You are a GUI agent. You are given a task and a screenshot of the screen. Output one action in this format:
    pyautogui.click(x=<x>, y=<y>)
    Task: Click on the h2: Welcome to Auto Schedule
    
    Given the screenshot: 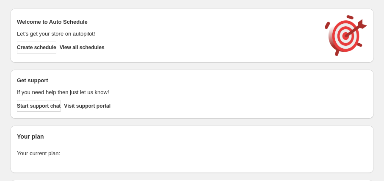 What is the action you would take?
    pyautogui.click(x=166, y=22)
    